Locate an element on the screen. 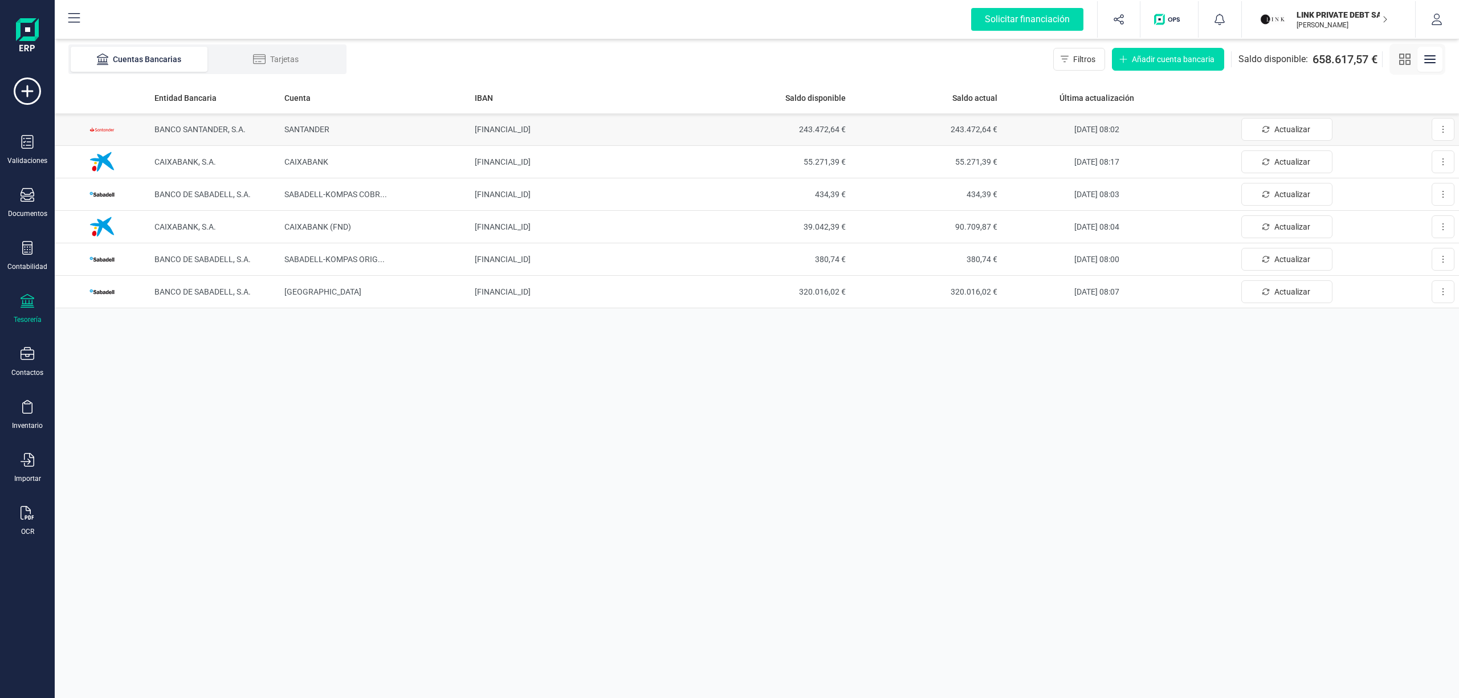  span: Añadir cuenta bancaria is located at coordinates (1173, 59).